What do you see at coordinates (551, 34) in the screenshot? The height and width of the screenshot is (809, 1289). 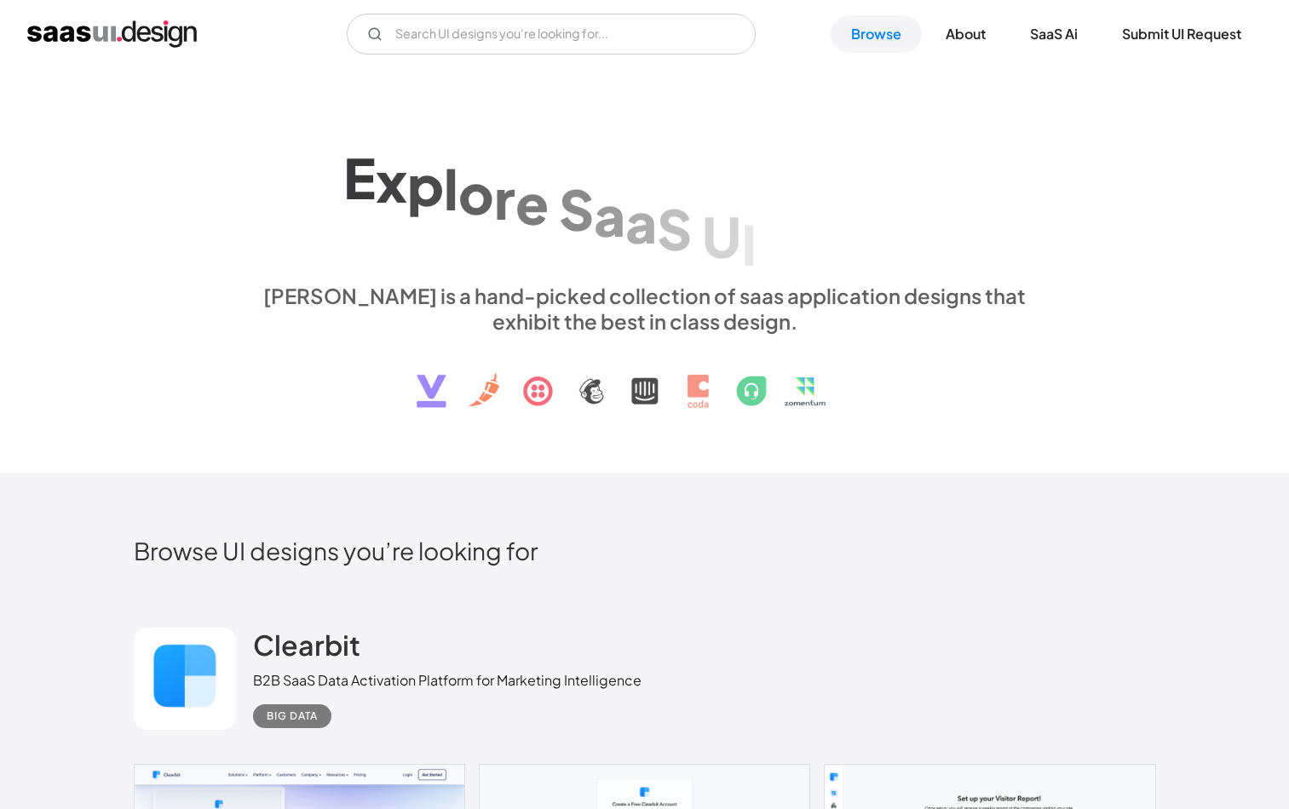 I see `form: Email Form` at bounding box center [551, 34].